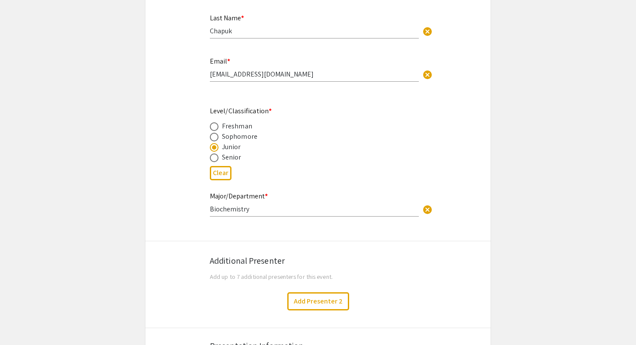 The image size is (636, 345). Describe the element at coordinates (121, 54) in the screenshot. I see `div: Keywords by Traffic` at that location.